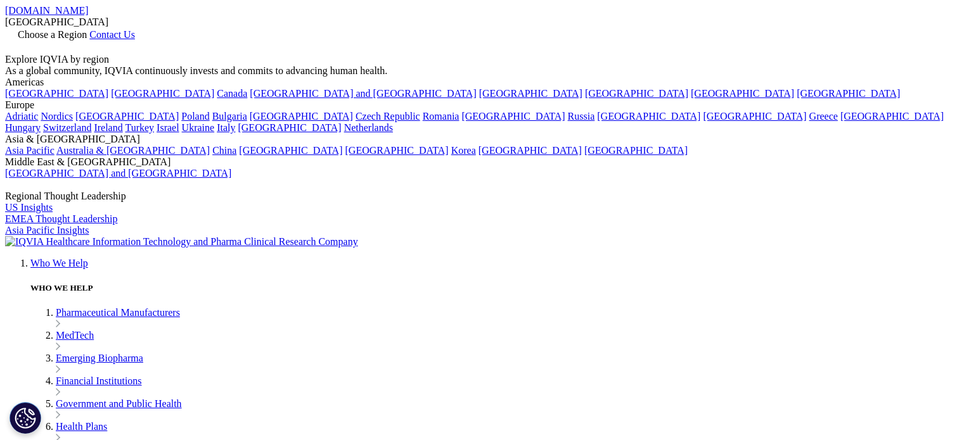  Describe the element at coordinates (168, 127) in the screenshot. I see `a: Israel` at that location.